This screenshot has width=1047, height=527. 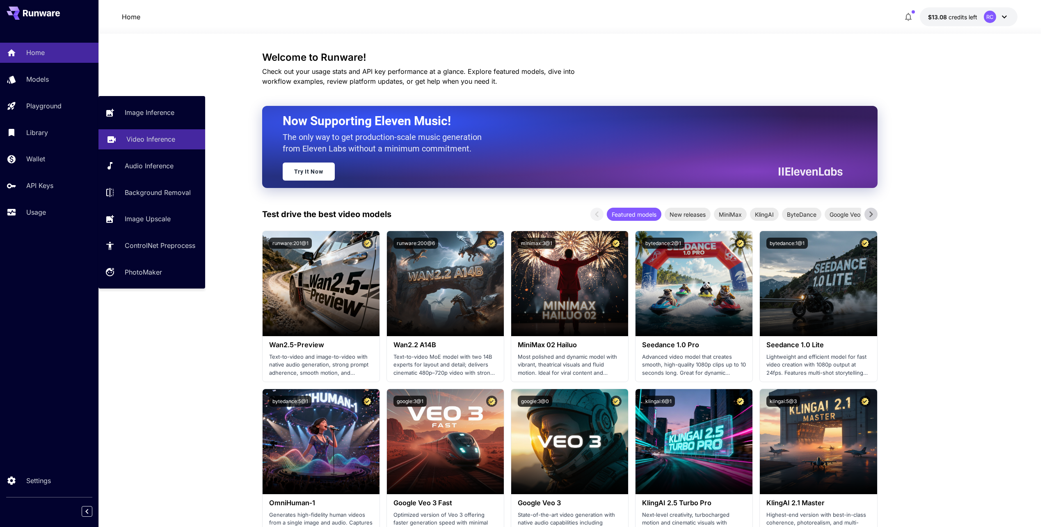 I want to click on p: Most polished and dynamic model with vibrant, theatrical visuals and fluid motion. Ideal for vira..., so click(x=570, y=365).